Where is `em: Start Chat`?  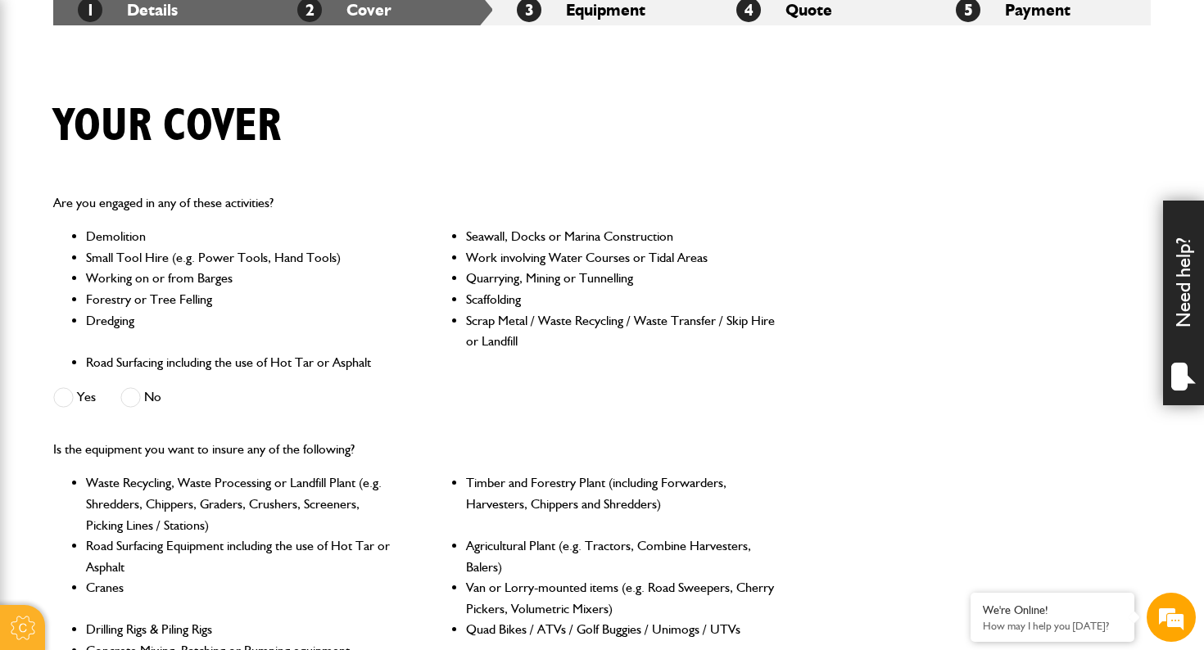 em: Start Chat is located at coordinates (260, 515).